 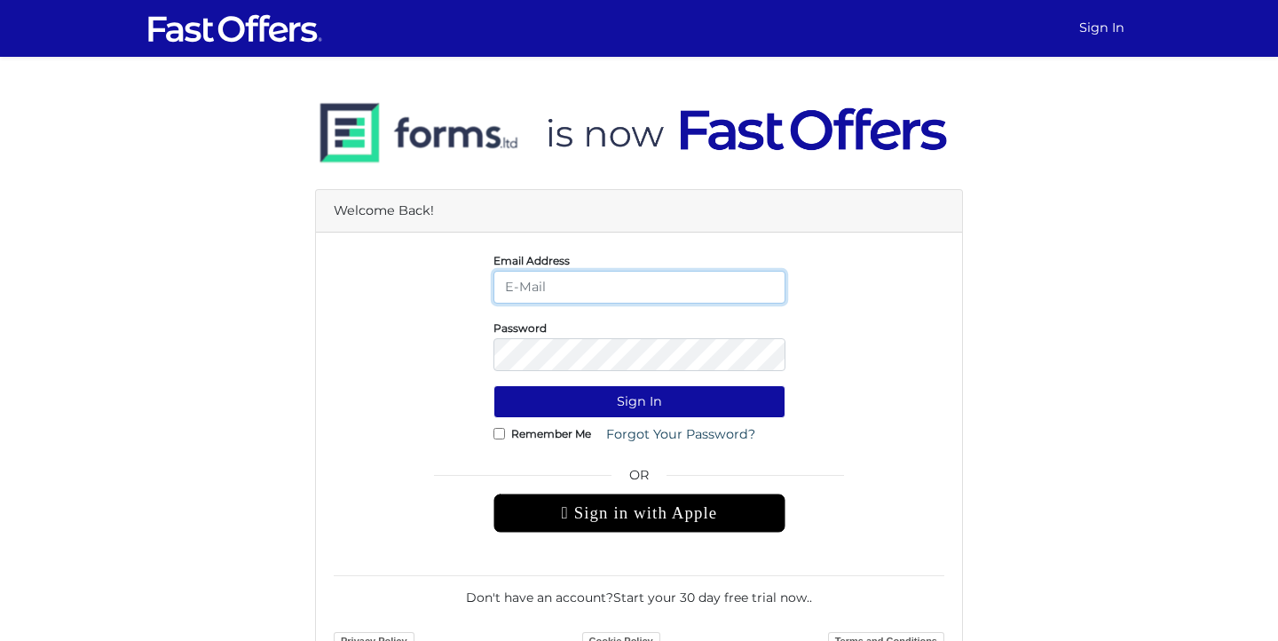 What do you see at coordinates (639, 401) in the screenshot?
I see `button: Sign In` at bounding box center [639, 401].